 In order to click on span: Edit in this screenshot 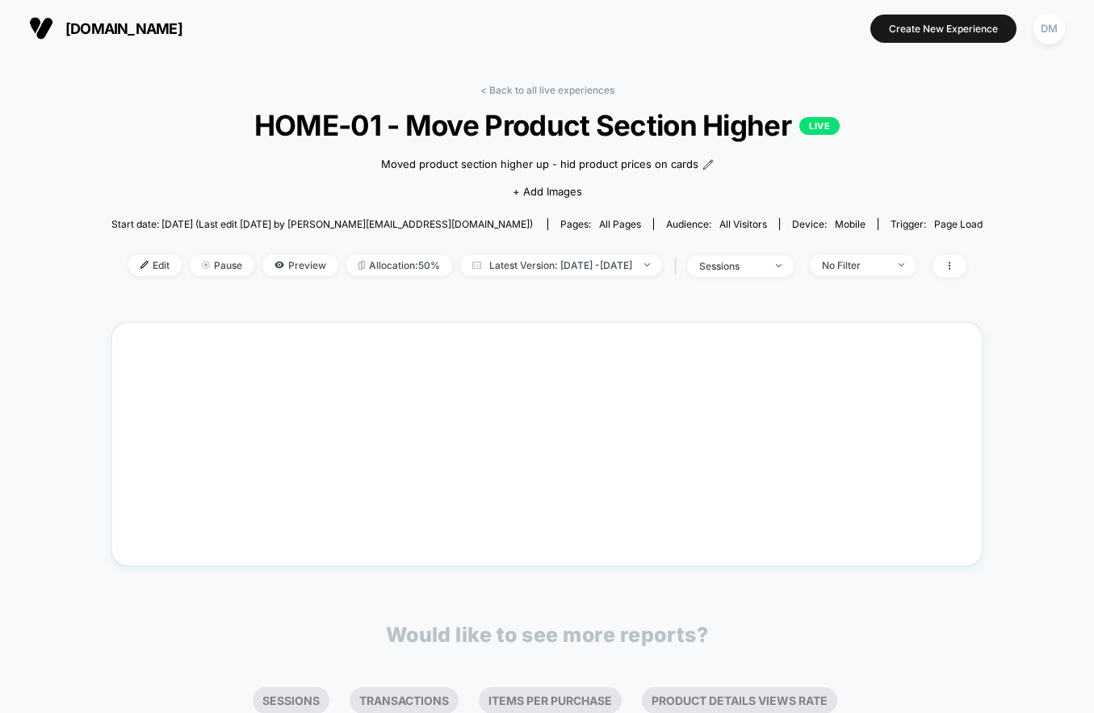, I will do `click(155, 265)`.